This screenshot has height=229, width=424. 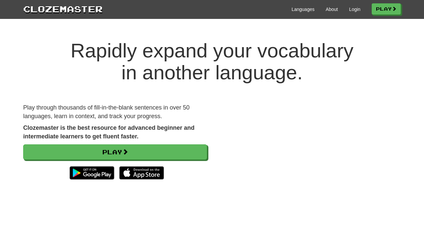 I want to click on a: Login, so click(x=355, y=9).